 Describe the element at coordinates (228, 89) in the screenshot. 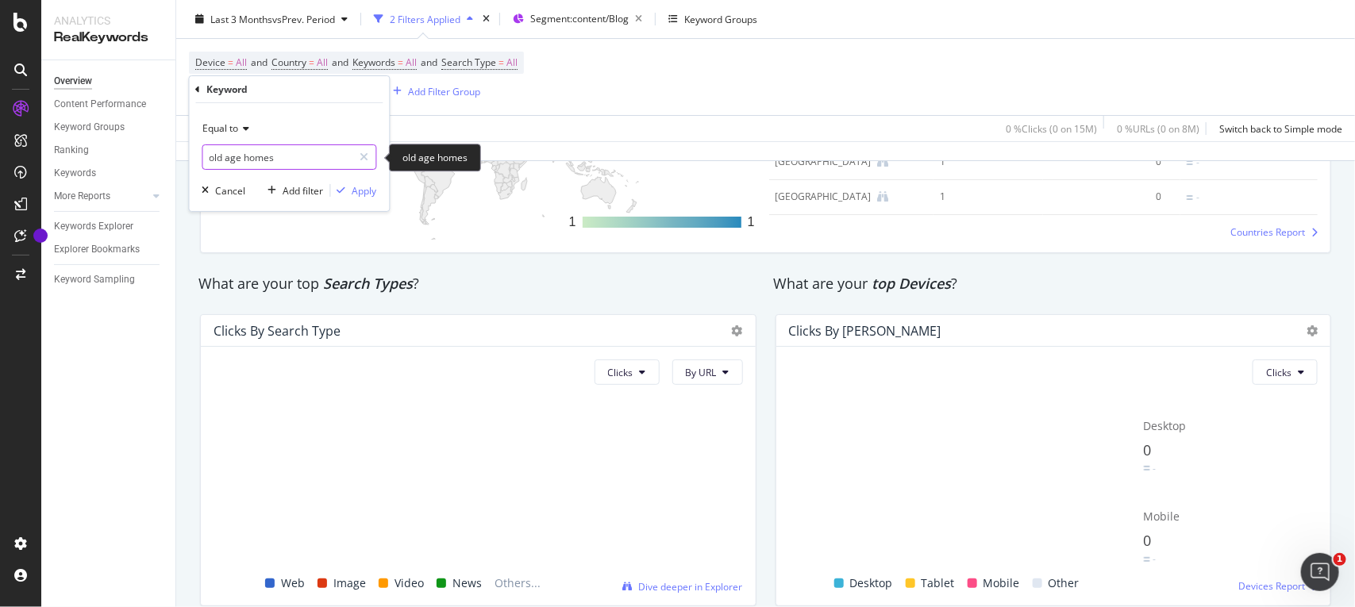

I see `div: Keyword` at that location.